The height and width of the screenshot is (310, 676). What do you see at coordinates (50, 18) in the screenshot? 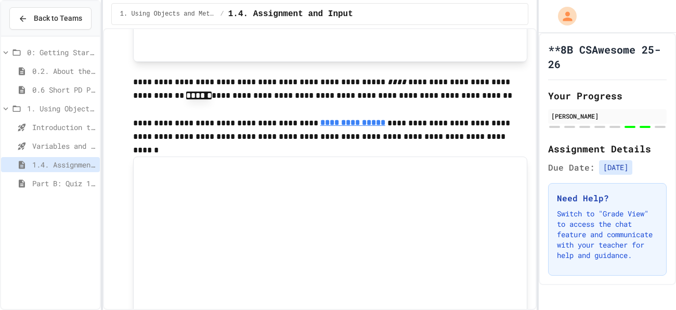
I see `button: Back to Teams` at bounding box center [50, 18].